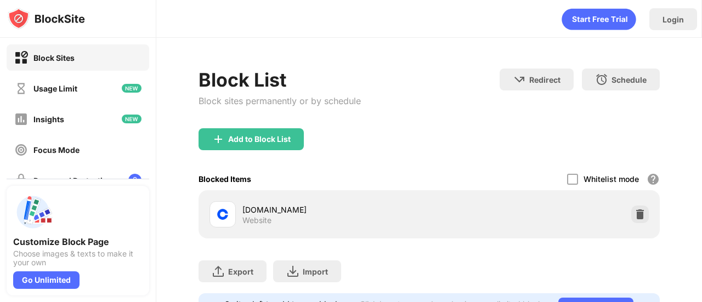  What do you see at coordinates (315, 272) in the screenshot?
I see `div: Import` at bounding box center [315, 272].